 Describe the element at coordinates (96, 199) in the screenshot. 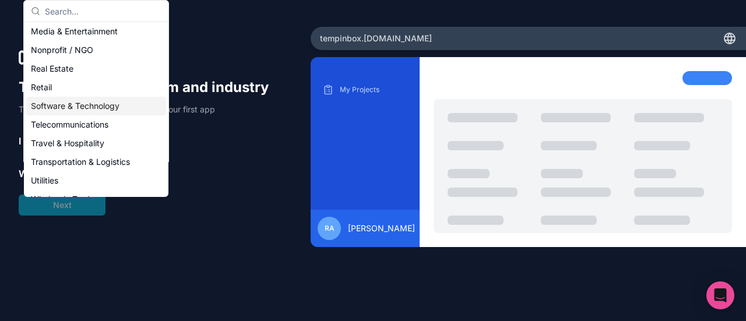

I see `div: Wholesale Trade` at that location.